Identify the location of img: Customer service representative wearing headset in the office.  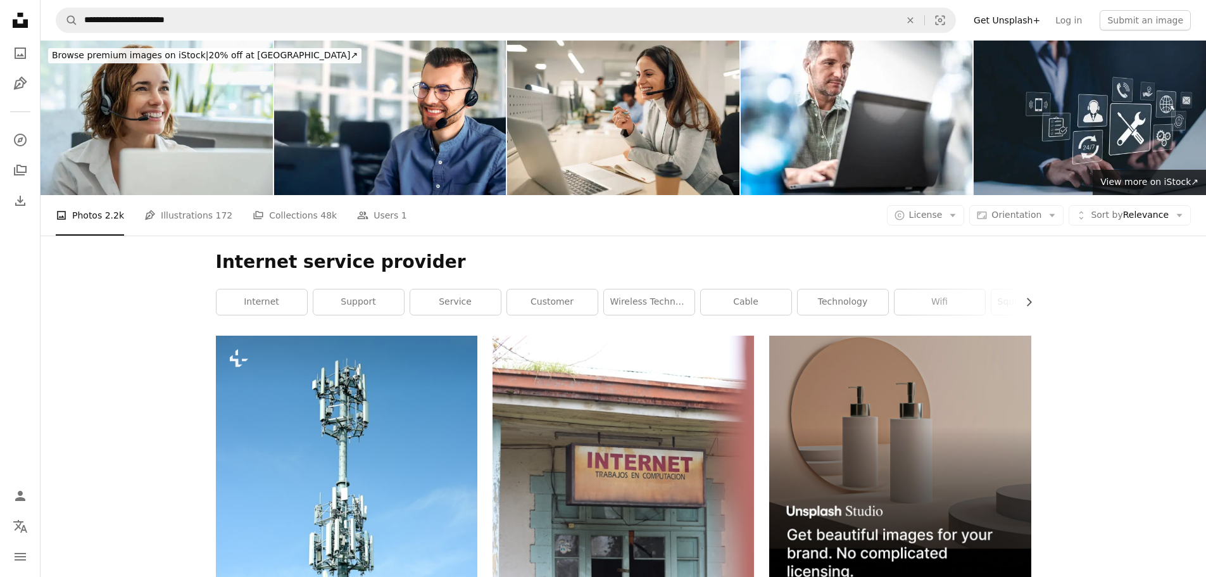
(156, 118).